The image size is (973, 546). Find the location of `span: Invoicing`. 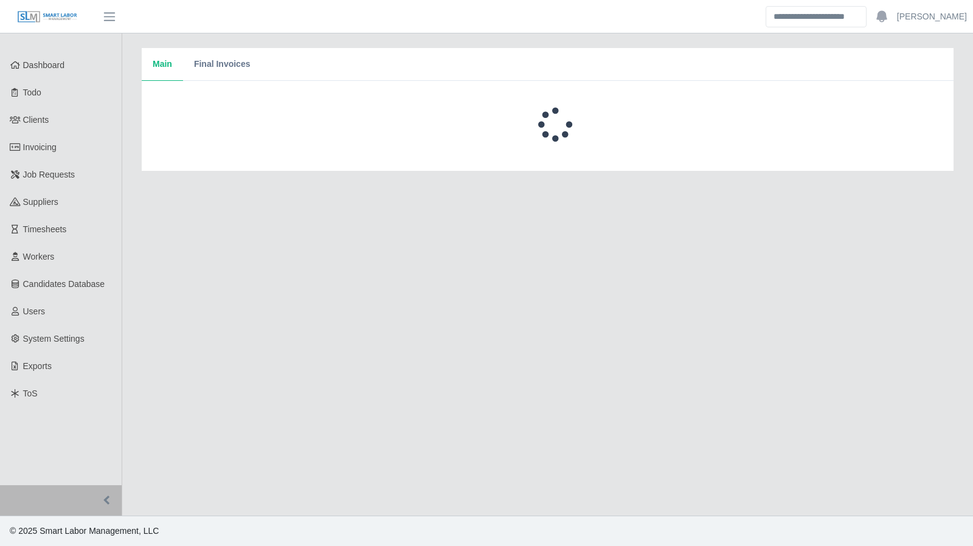

span: Invoicing is located at coordinates (40, 147).